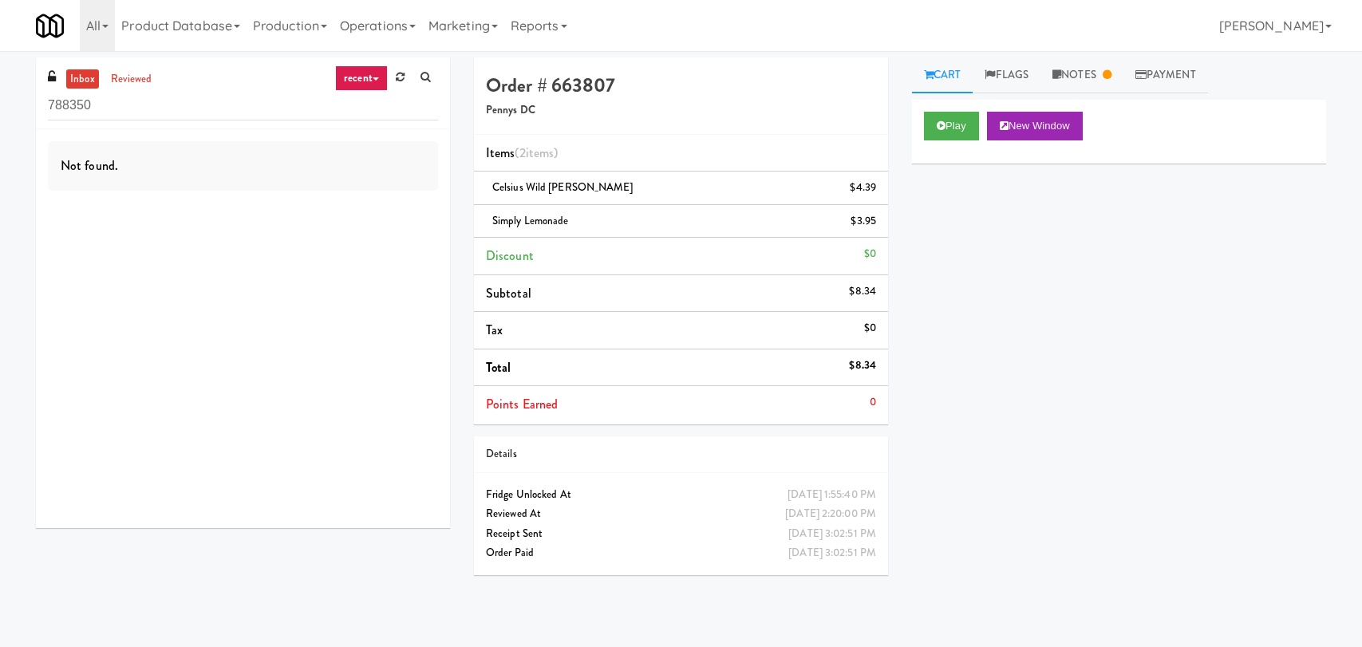 The height and width of the screenshot is (647, 1362). I want to click on span: Discount, so click(510, 255).